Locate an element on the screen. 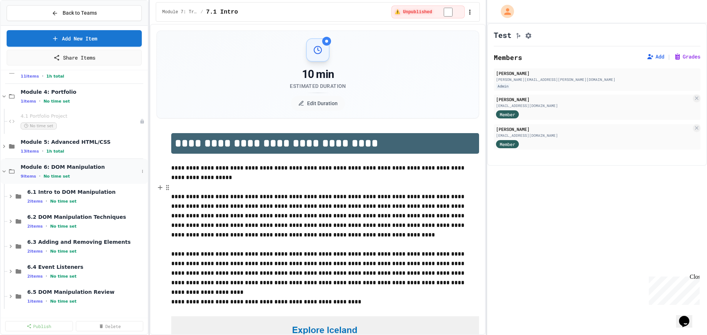  span: 13 items is located at coordinates (30, 151).